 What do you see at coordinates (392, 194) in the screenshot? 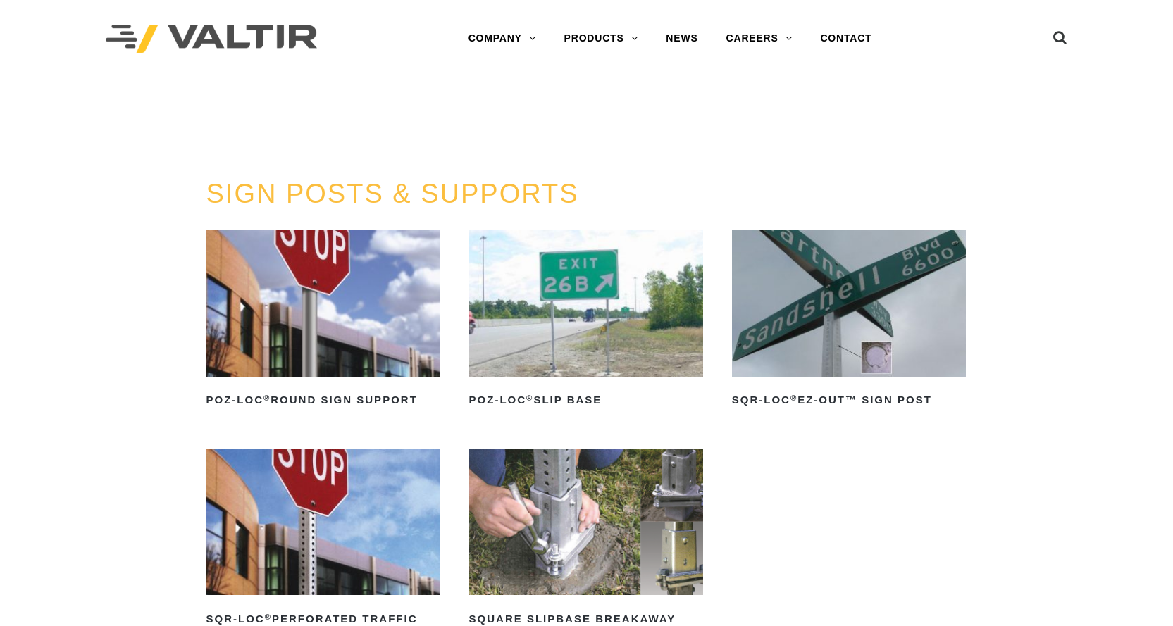
I see `a: SIGN POSTS & SUPPORTS` at bounding box center [392, 194].